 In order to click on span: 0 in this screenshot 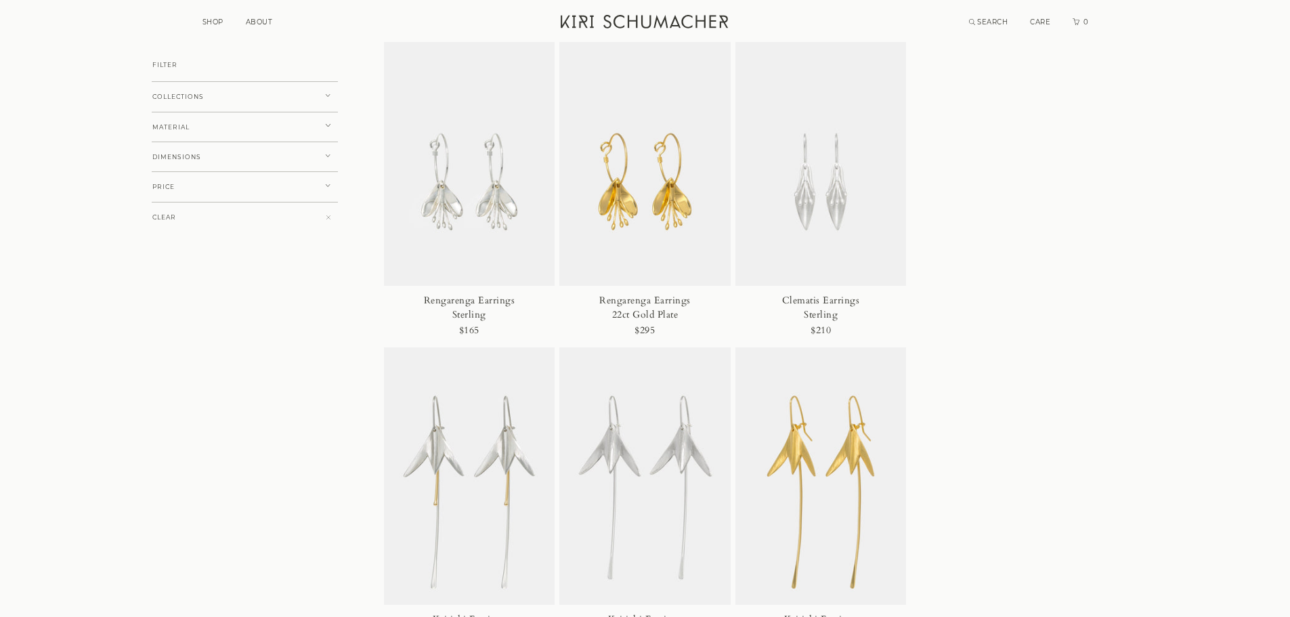, I will do `click(1086, 22)`.